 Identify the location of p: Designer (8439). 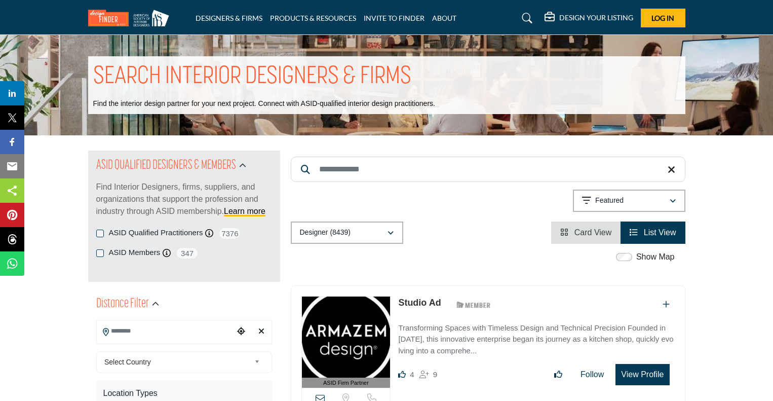
(325, 232).